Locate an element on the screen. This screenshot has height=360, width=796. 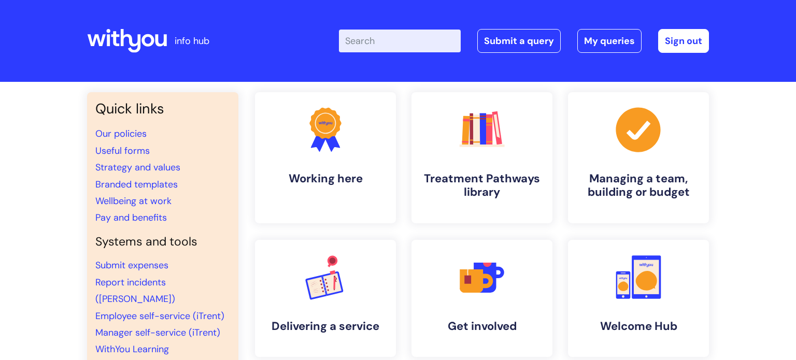
a: Working here is located at coordinates (326, 158).